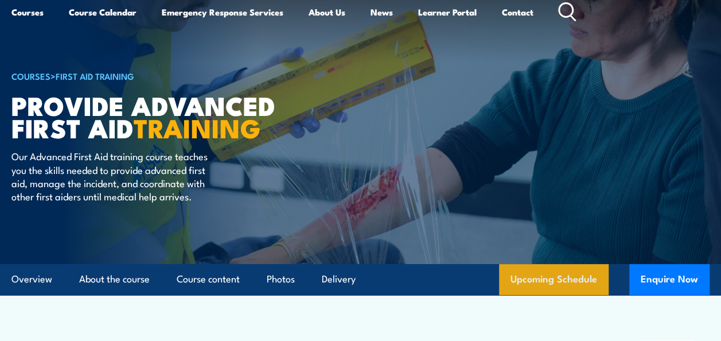 The image size is (721, 341). Describe the element at coordinates (281, 279) in the screenshot. I see `a: Photos` at that location.